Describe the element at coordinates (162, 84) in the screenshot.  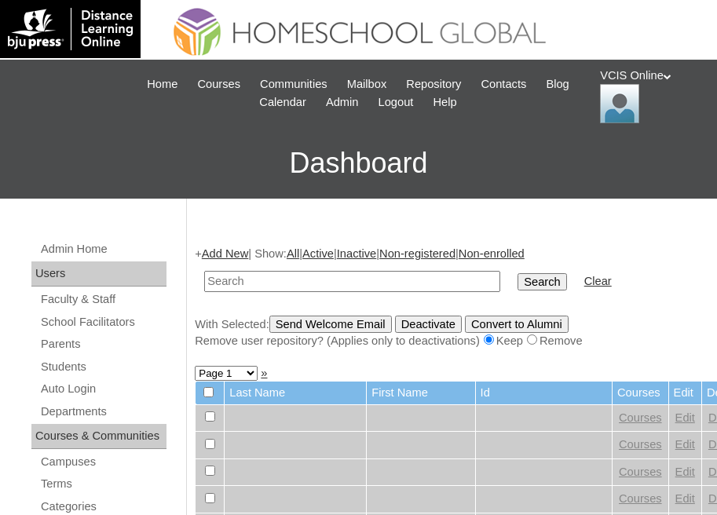
I see `a: Home` at that location.